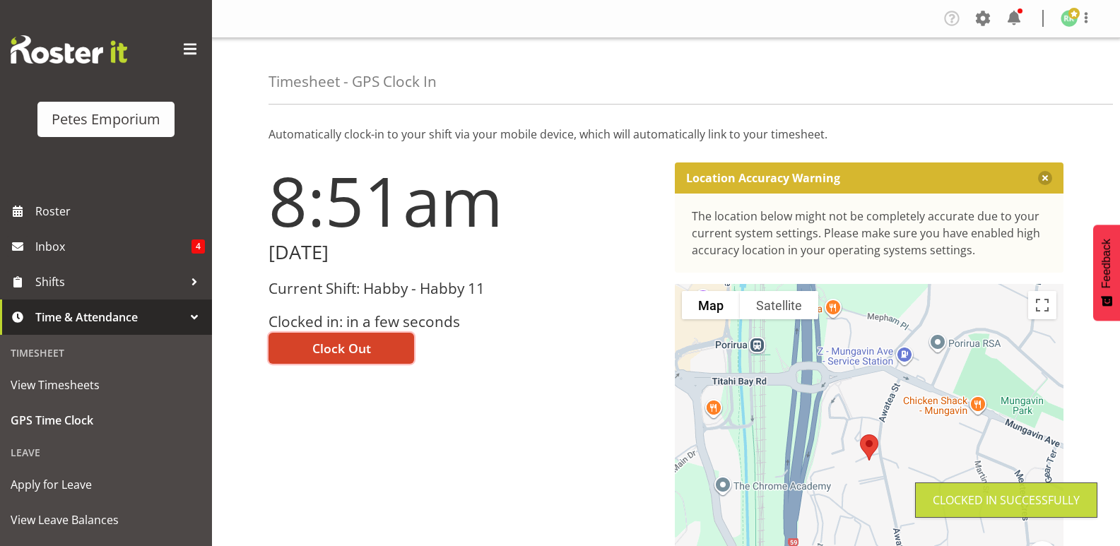 The image size is (1120, 546). Describe the element at coordinates (341, 348) in the screenshot. I see `span: Clock Out` at that location.